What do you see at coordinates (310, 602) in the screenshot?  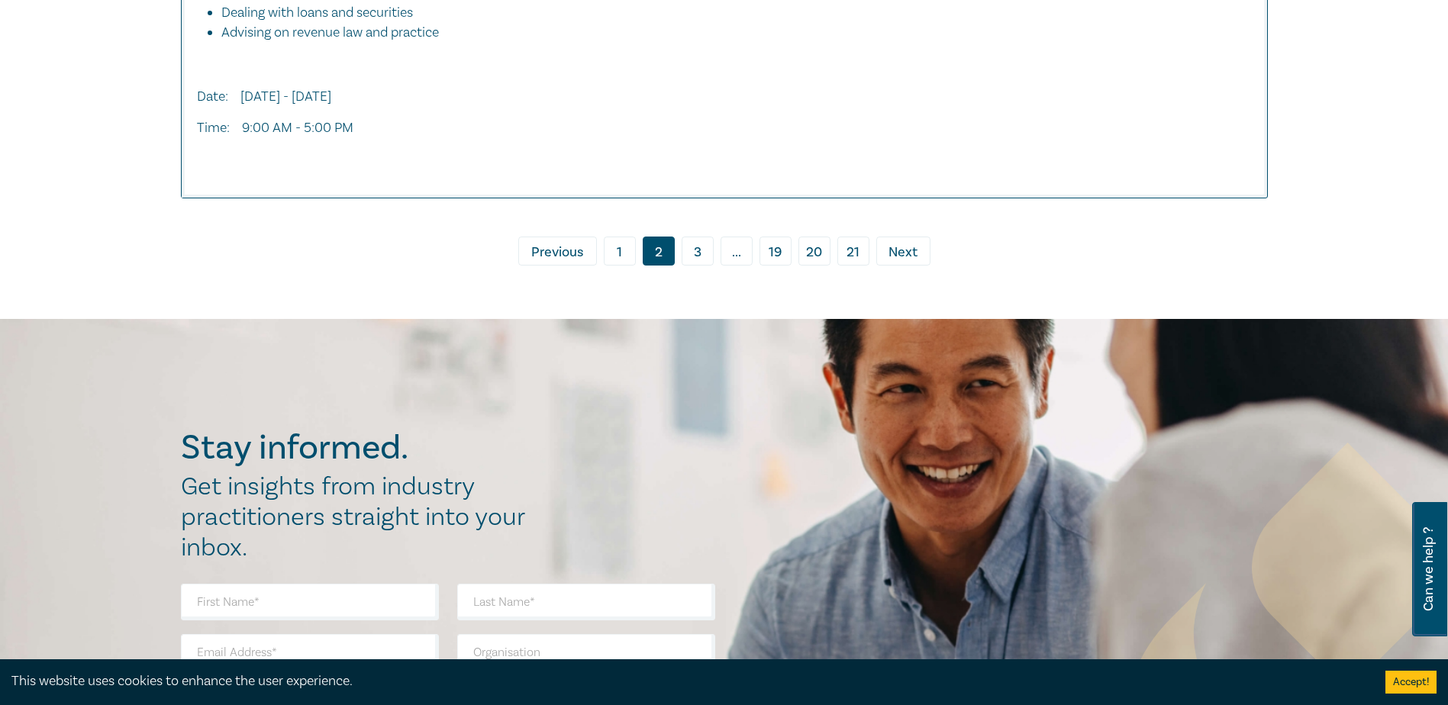 I see `input: First Name*` at bounding box center [310, 602].